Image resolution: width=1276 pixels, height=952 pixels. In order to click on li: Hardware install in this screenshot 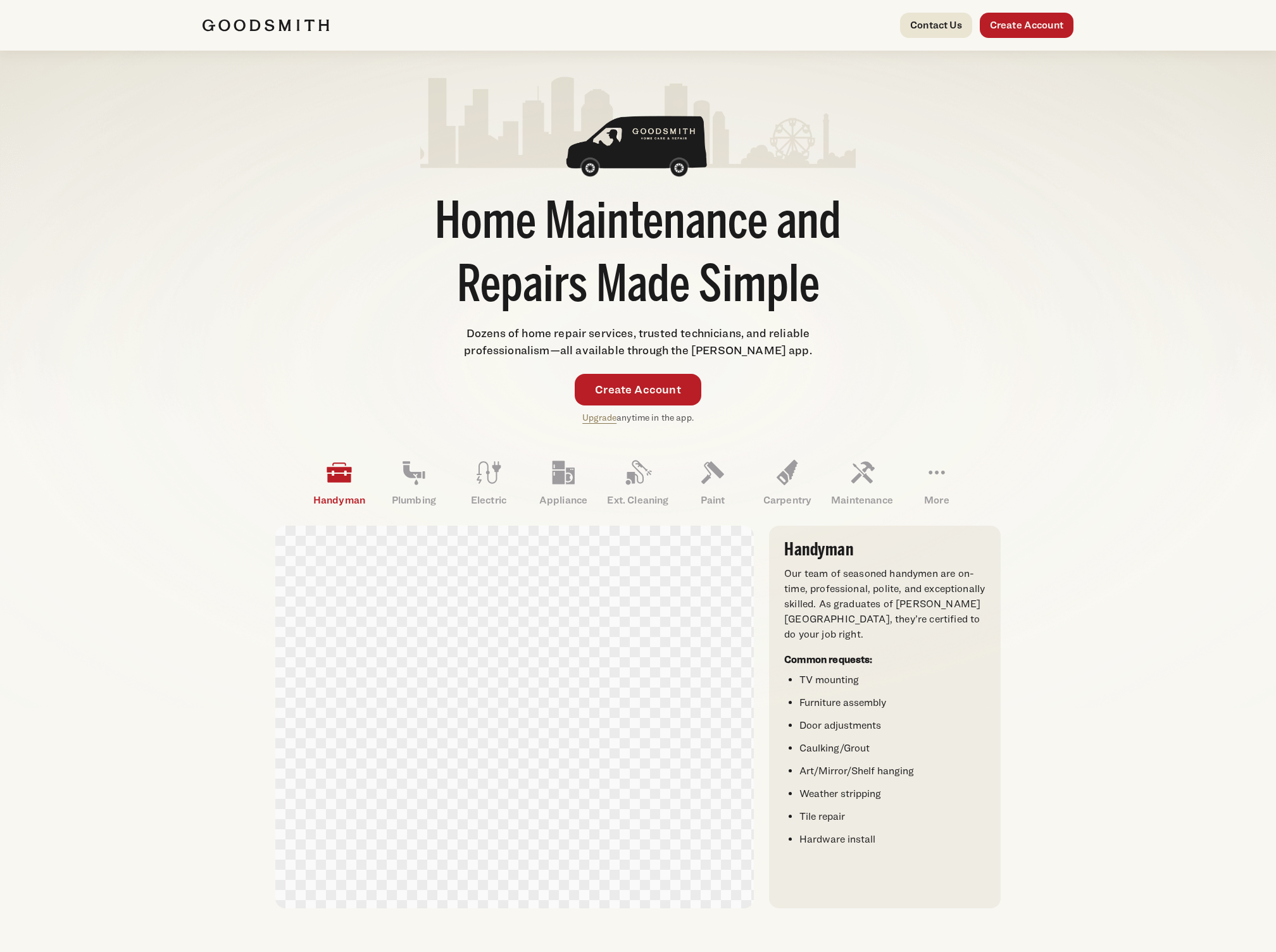, I will do `click(893, 840)`.